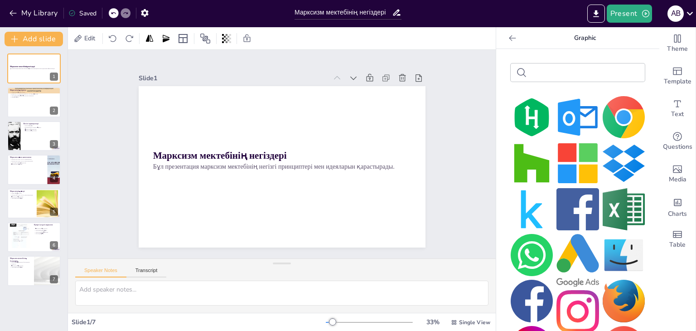 The height and width of the screenshot is (331, 696). I want to click on span: Single View, so click(474, 322).